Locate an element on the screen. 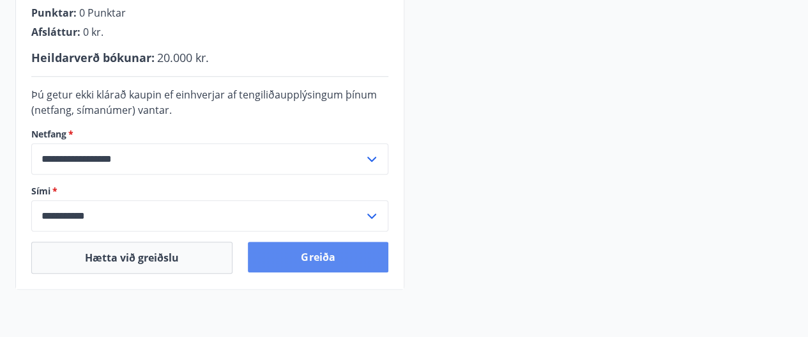 This screenshot has height=337, width=808. button: Hætta við greiðslu is located at coordinates (132, 257).